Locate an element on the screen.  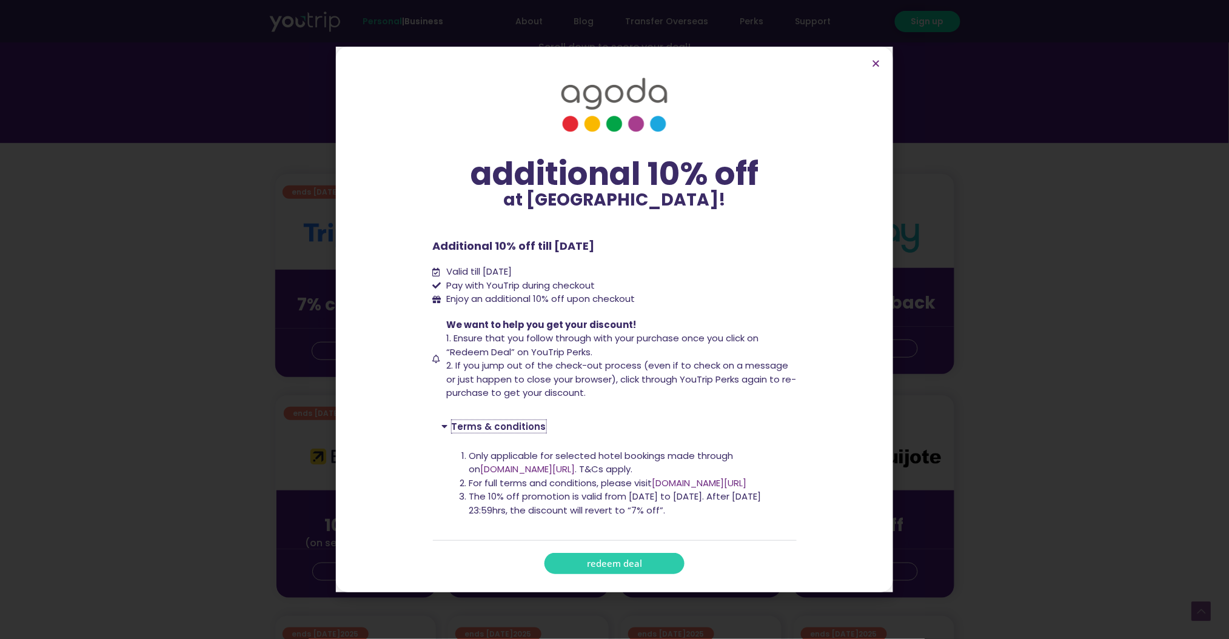
span: Pay with YouTrip during checkout is located at coordinates (519, 286).